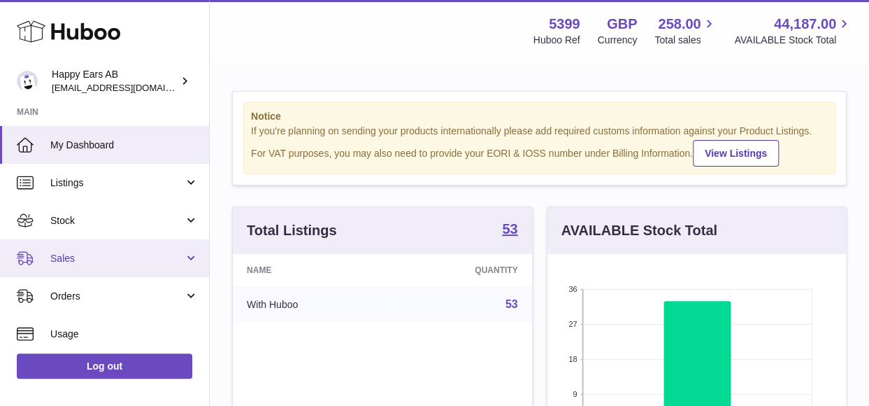 The image size is (869, 406). What do you see at coordinates (573, 359) in the screenshot?
I see `text: 18` at bounding box center [573, 359].